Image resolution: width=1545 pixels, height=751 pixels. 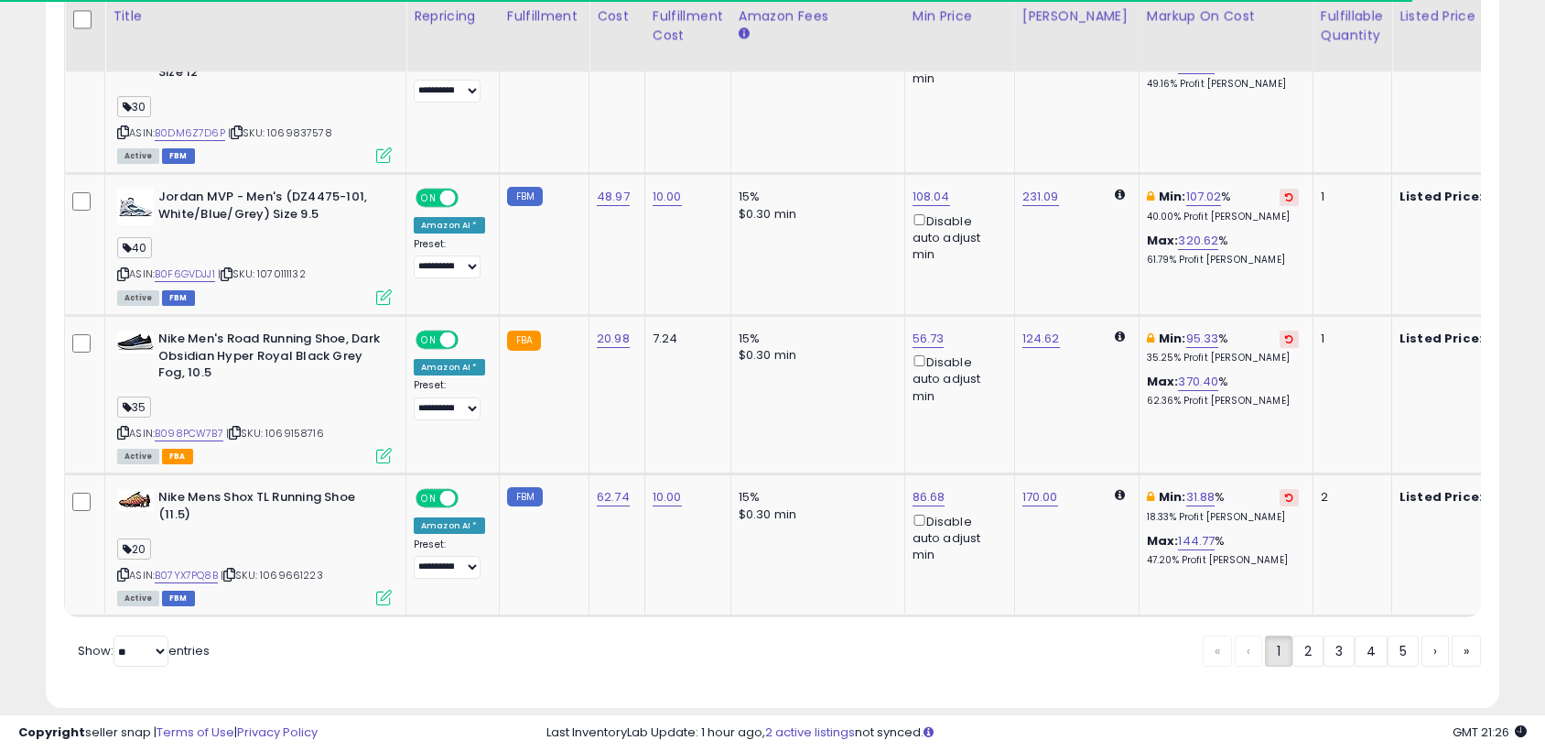 What do you see at coordinates (277, 731) in the screenshot?
I see `a: Privacy Policy` at bounding box center [277, 731].